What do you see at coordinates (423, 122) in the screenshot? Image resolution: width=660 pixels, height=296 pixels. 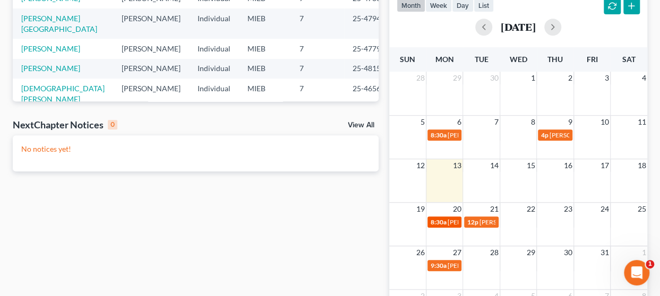 I see `span: 5` at bounding box center [423, 122].